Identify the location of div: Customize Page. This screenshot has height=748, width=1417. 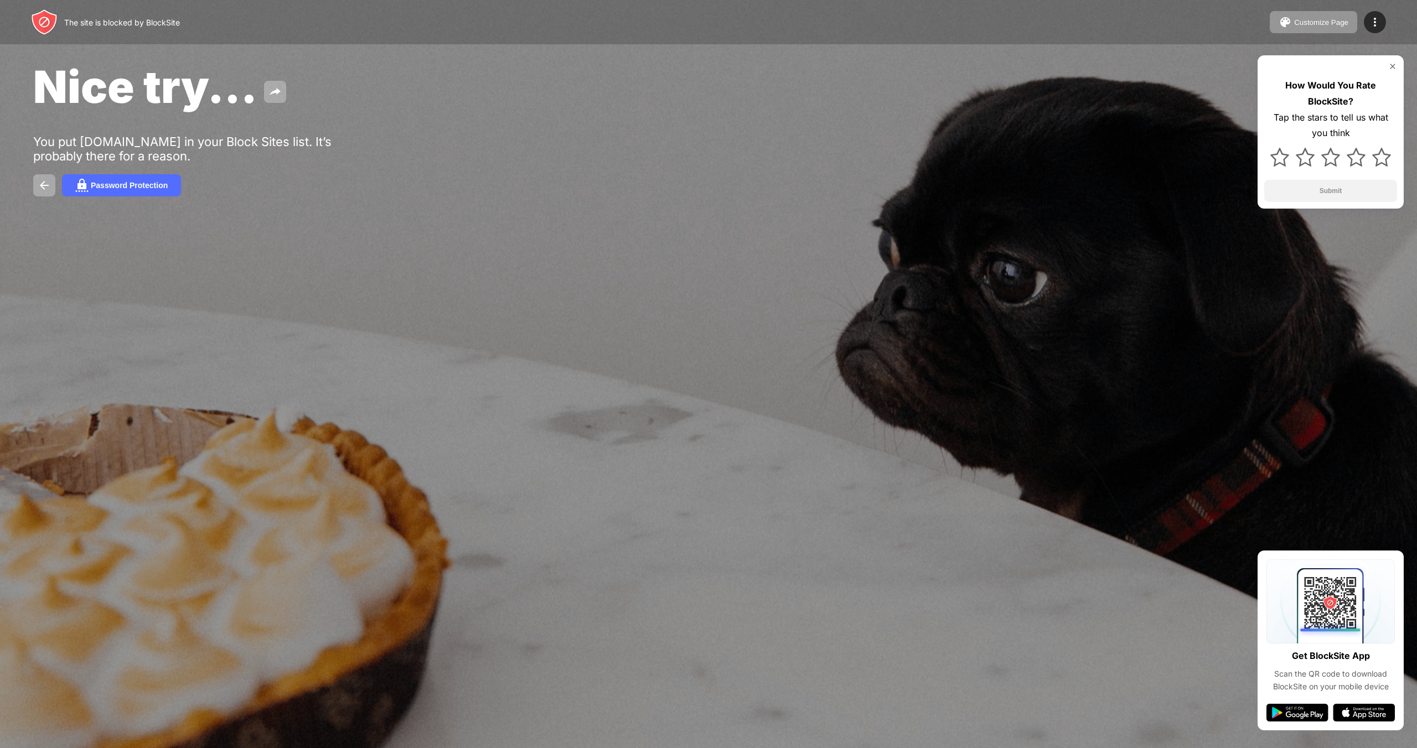
(1321, 22).